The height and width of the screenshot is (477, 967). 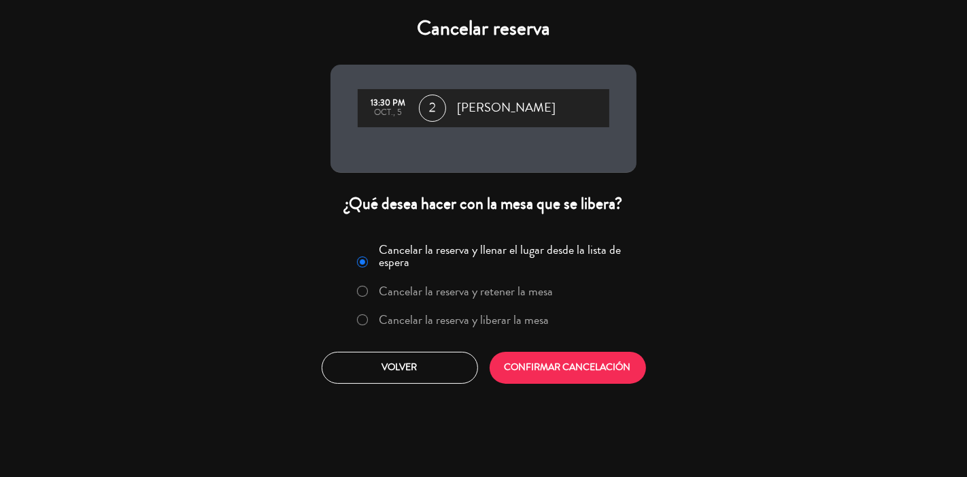 I want to click on span: 2, so click(x=432, y=108).